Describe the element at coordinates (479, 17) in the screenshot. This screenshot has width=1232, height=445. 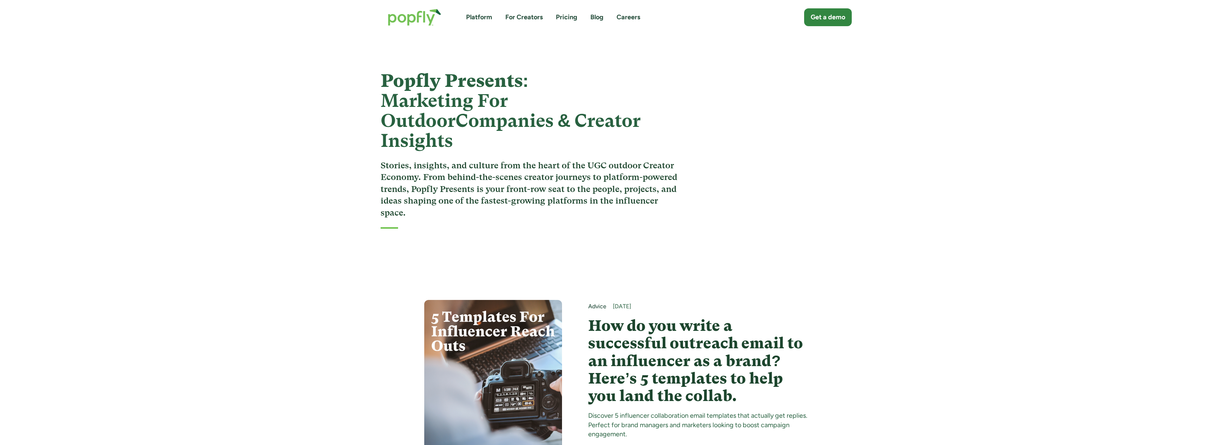
I see `a: Platform` at that location.